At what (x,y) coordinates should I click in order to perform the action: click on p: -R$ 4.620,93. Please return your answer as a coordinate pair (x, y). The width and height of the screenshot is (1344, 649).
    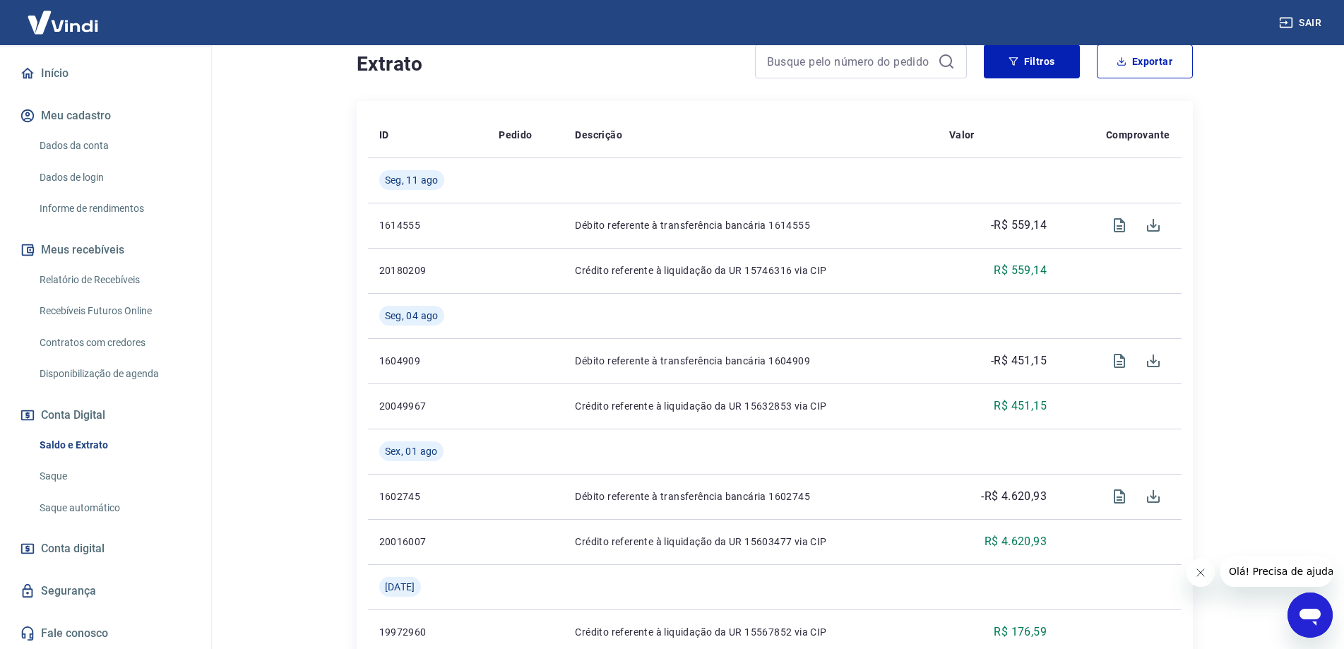
    Looking at the image, I should click on (1014, 497).